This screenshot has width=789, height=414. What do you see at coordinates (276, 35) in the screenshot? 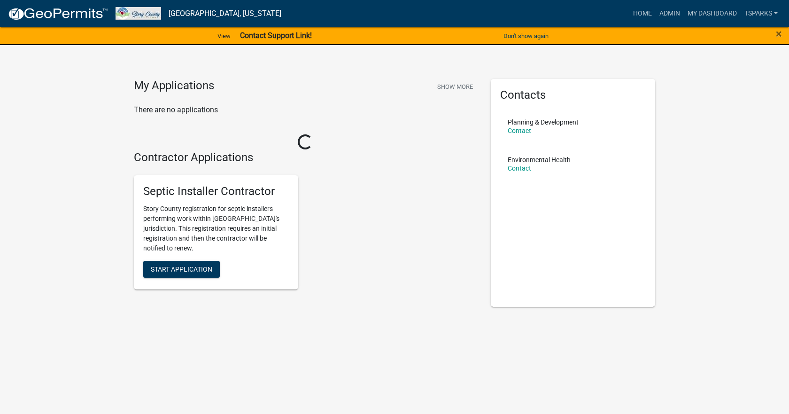
I see `strong: Contact Support Link!` at bounding box center [276, 35].